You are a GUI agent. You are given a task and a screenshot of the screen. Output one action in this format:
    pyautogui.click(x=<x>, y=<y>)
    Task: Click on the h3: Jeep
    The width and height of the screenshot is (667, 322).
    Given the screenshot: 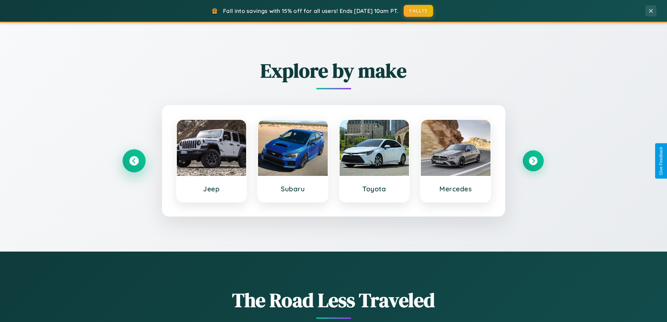 What is the action you would take?
    pyautogui.click(x=211, y=189)
    